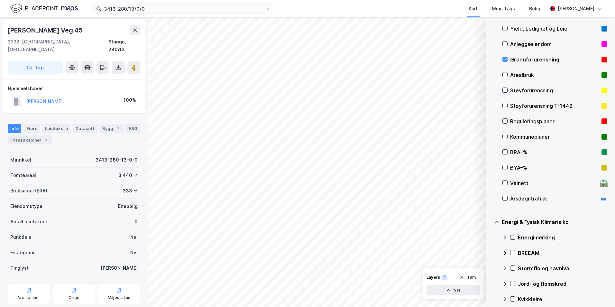 Image resolution: width=615 pixels, height=307 pixels. What do you see at coordinates (554, 44) in the screenshot?
I see `div: Anleggseiendom` at bounding box center [554, 44].